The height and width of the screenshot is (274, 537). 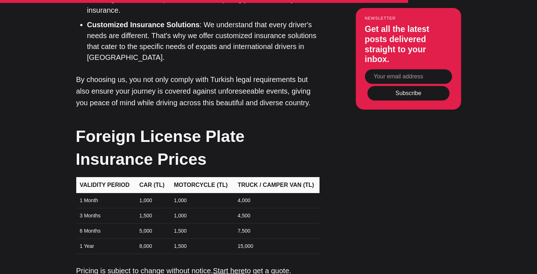 What do you see at coordinates (106, 201) in the screenshot?
I see `td: 1 Month` at bounding box center [106, 201].